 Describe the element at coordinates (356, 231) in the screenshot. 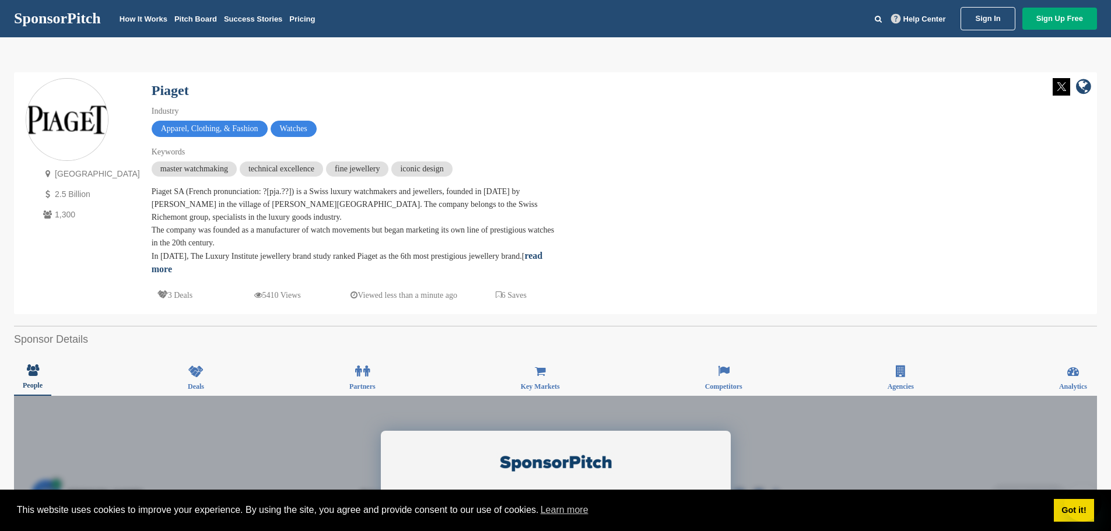

I see `div: Piaget SA (French pronunciation: ?[pja.??]) is a Swiss luxury watchmakers and jewellers, founded ...` at that location.